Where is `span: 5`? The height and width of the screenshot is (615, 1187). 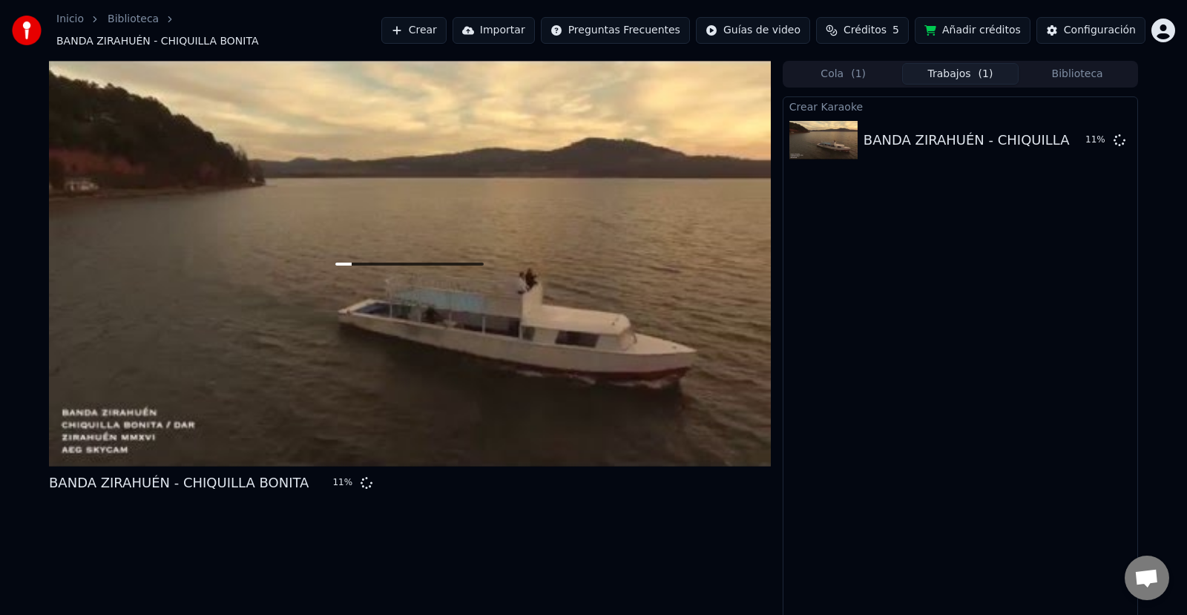
span: 5 is located at coordinates (896, 30).